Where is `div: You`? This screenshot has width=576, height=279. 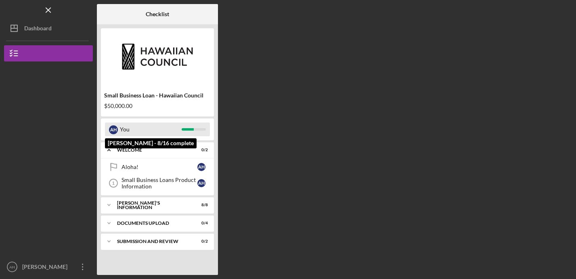
div: You is located at coordinates (151, 129).